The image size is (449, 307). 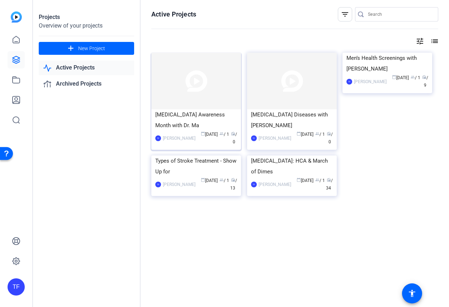 I want to click on h1: Active Projects, so click(x=174, y=14).